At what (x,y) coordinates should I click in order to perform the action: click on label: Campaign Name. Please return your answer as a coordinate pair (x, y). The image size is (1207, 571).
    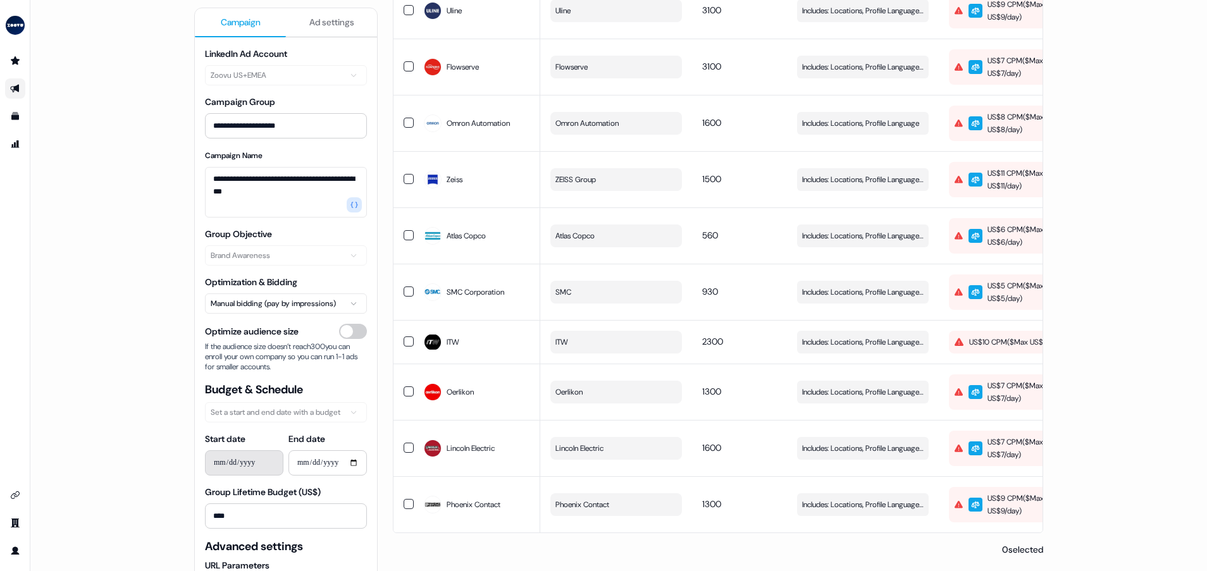
    Looking at the image, I should click on (233, 156).